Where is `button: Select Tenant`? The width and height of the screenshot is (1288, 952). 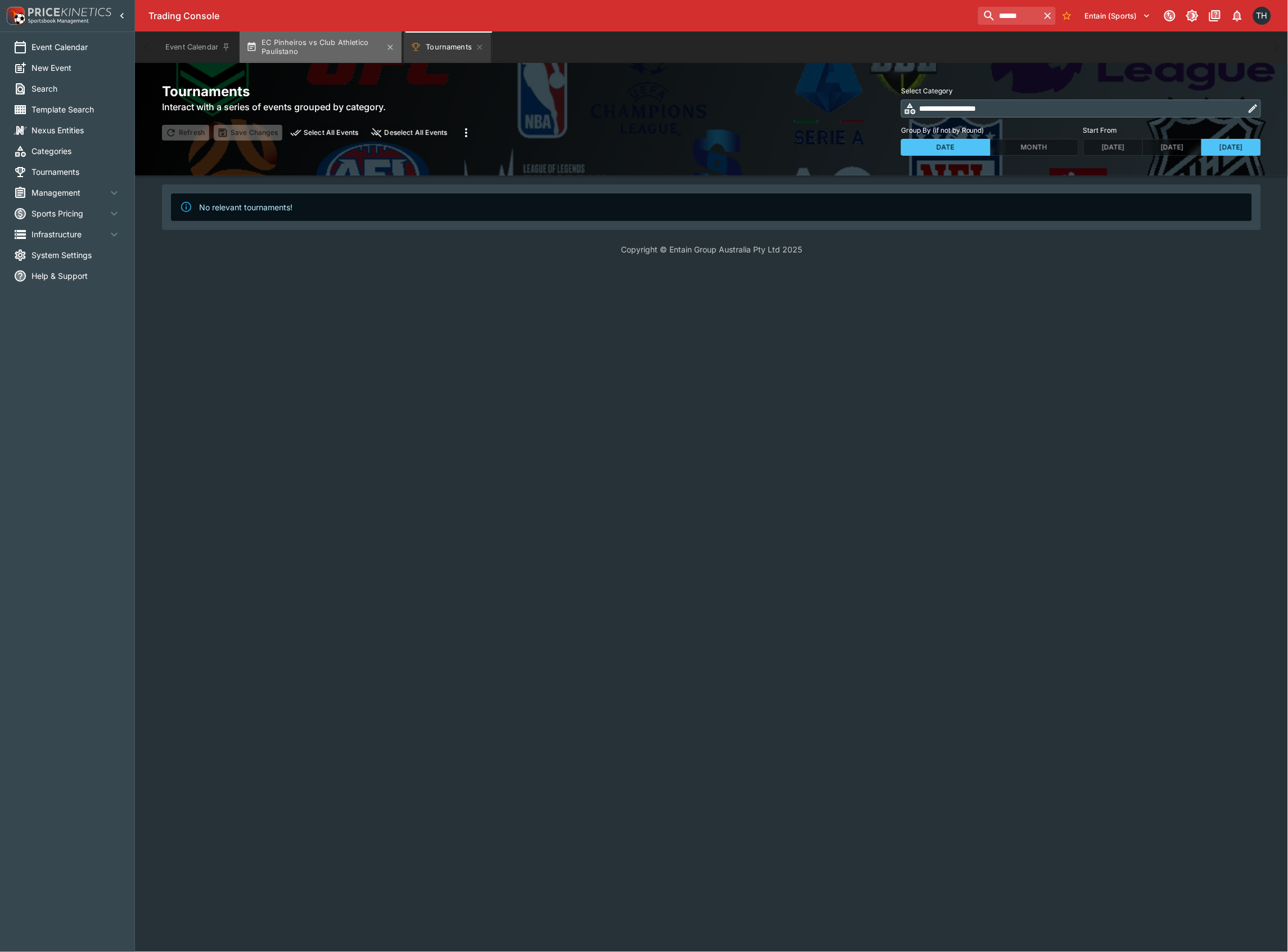 button: Select Tenant is located at coordinates (1118, 15).